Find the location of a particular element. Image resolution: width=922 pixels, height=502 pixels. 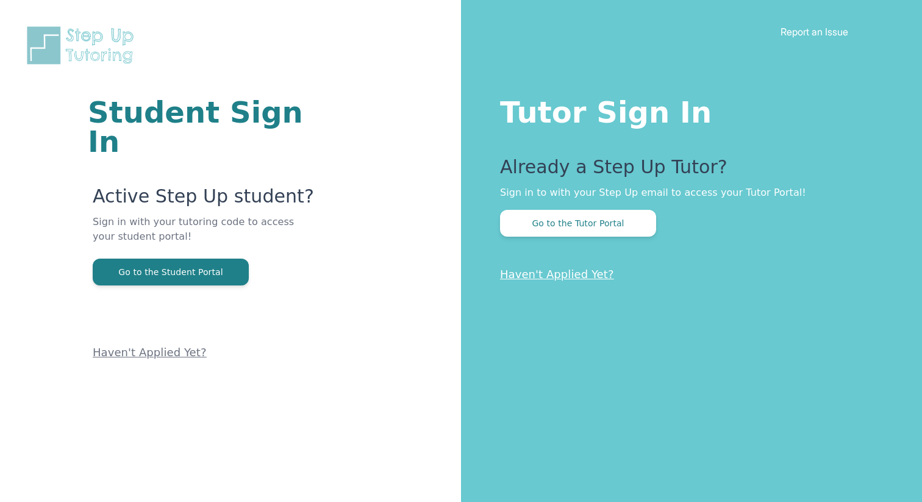

button: Go to the Student Portal is located at coordinates (171, 272).